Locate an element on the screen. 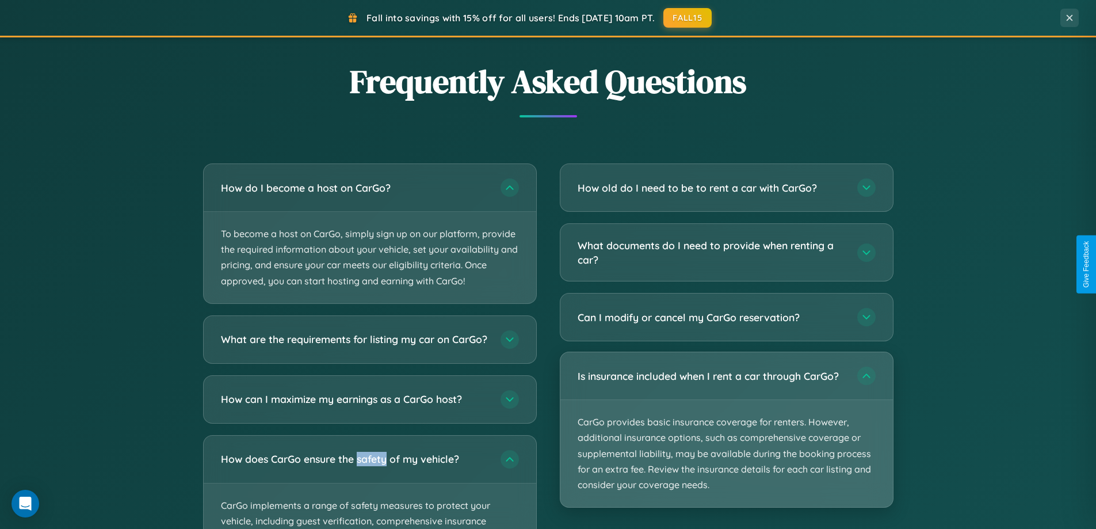  h3: How do I become a host on CarGo? is located at coordinates (355, 188).